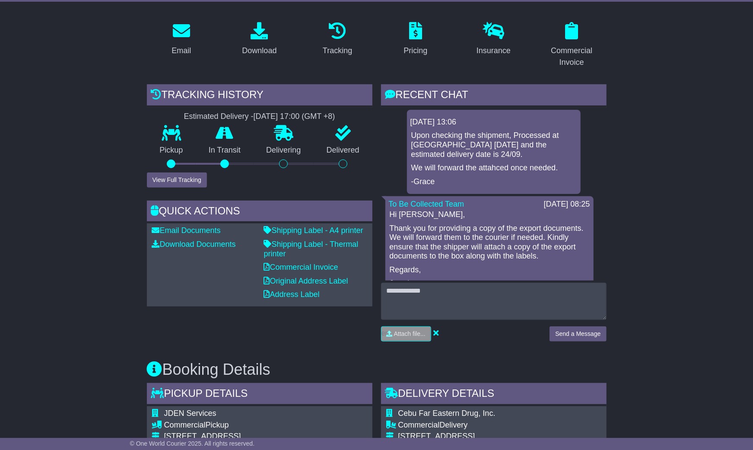 This screenshot has height=450, width=753. I want to click on div: Delivery, so click(482, 425).